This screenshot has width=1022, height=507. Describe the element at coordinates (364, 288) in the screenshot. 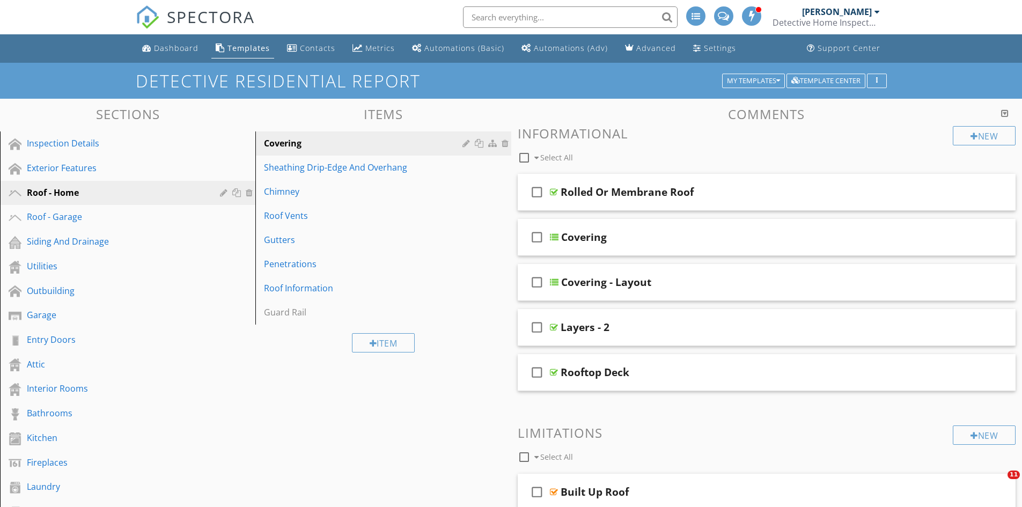

I see `div: Roof Information` at that location.